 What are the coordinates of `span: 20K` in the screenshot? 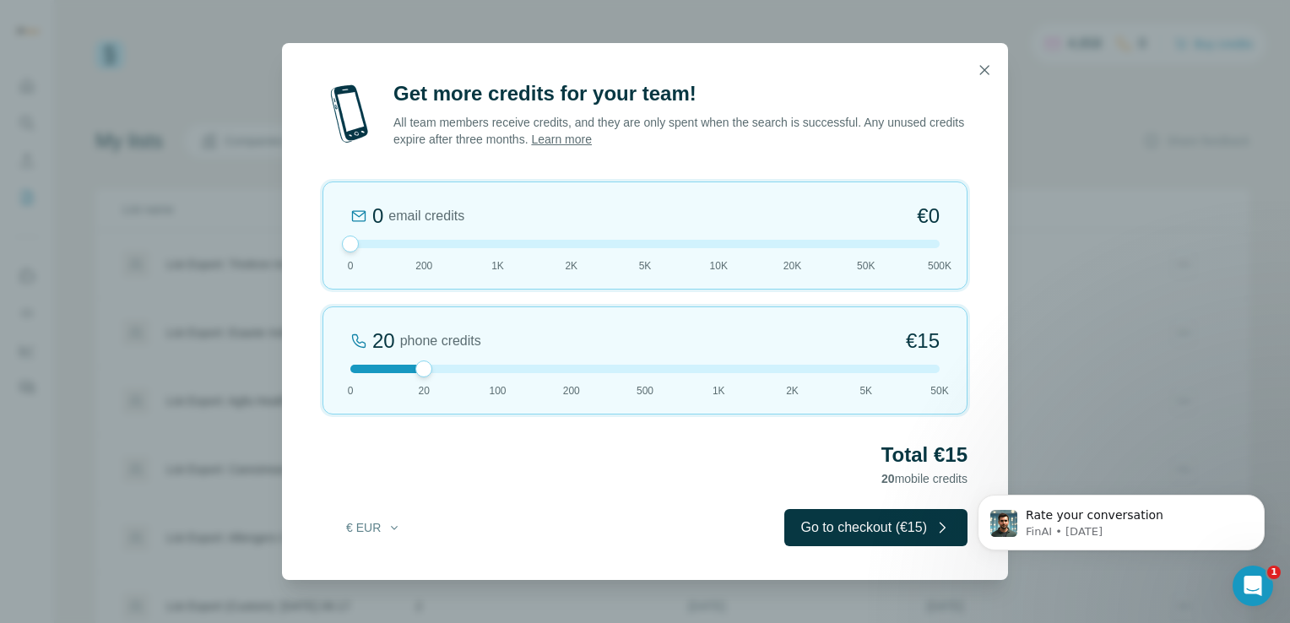 It's located at (792, 266).